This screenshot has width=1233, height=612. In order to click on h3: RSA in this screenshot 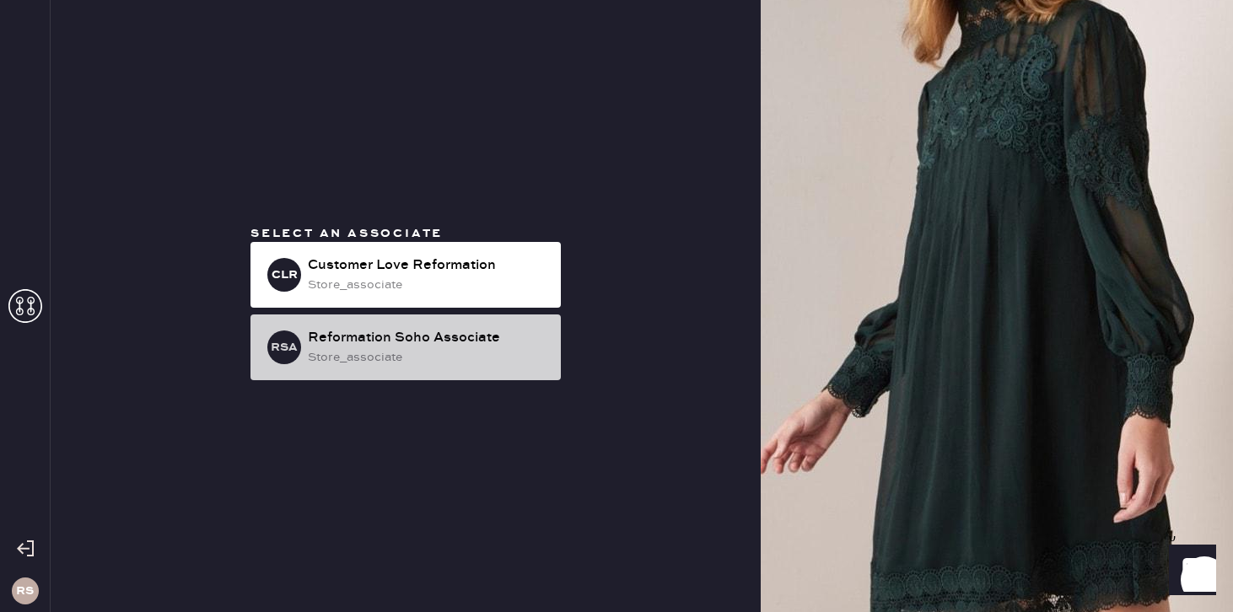, I will do `click(284, 347)`.